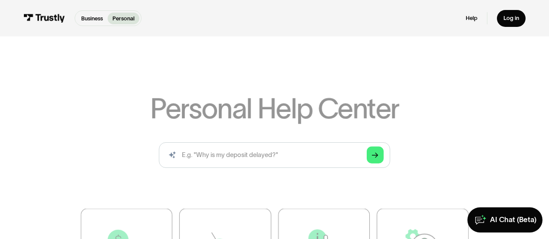  Describe the element at coordinates (92, 18) in the screenshot. I see `a: Business` at that location.